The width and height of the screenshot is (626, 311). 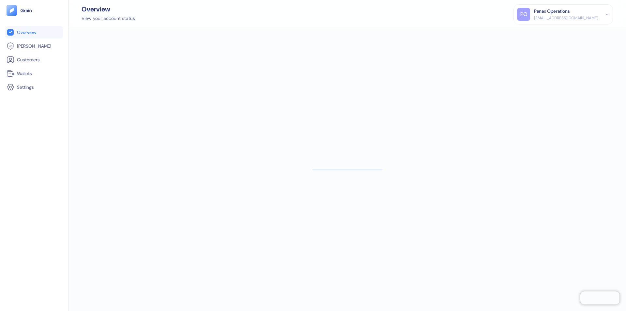 What do you see at coordinates (34, 32) in the screenshot?
I see `a: Overview` at bounding box center [34, 32].